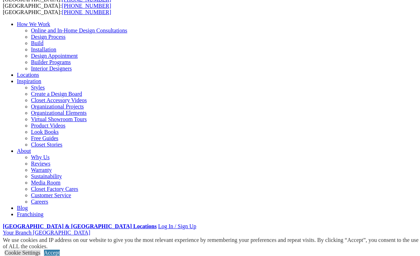 This screenshot has height=256, width=420. What do you see at coordinates (212, 243) in the screenshot?
I see `div: We use cookies and IP address on our website to give you the most relevant experience by remember...` at bounding box center [212, 243].